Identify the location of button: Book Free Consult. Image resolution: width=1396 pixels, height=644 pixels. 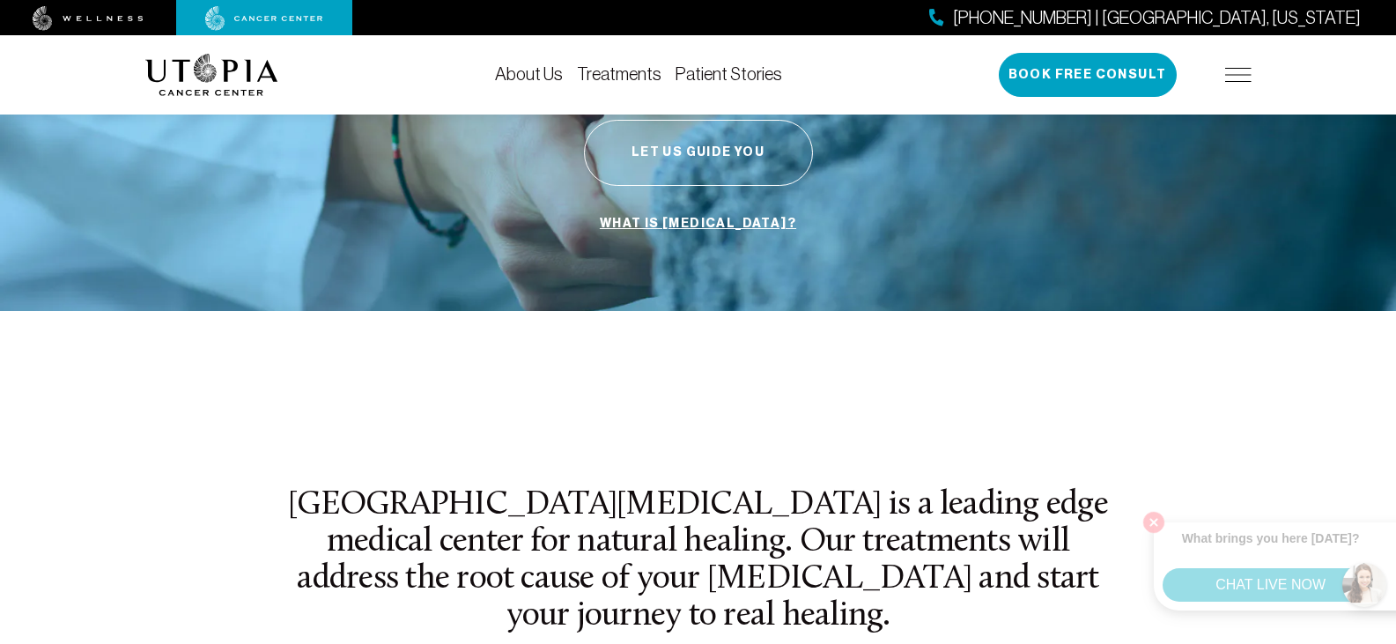
(1088, 75).